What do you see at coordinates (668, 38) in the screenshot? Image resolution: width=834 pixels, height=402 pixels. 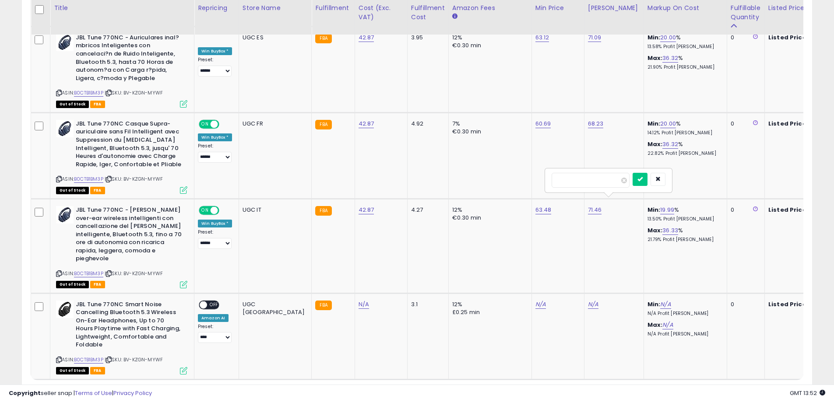 I see `a: 20.00` at bounding box center [668, 38].